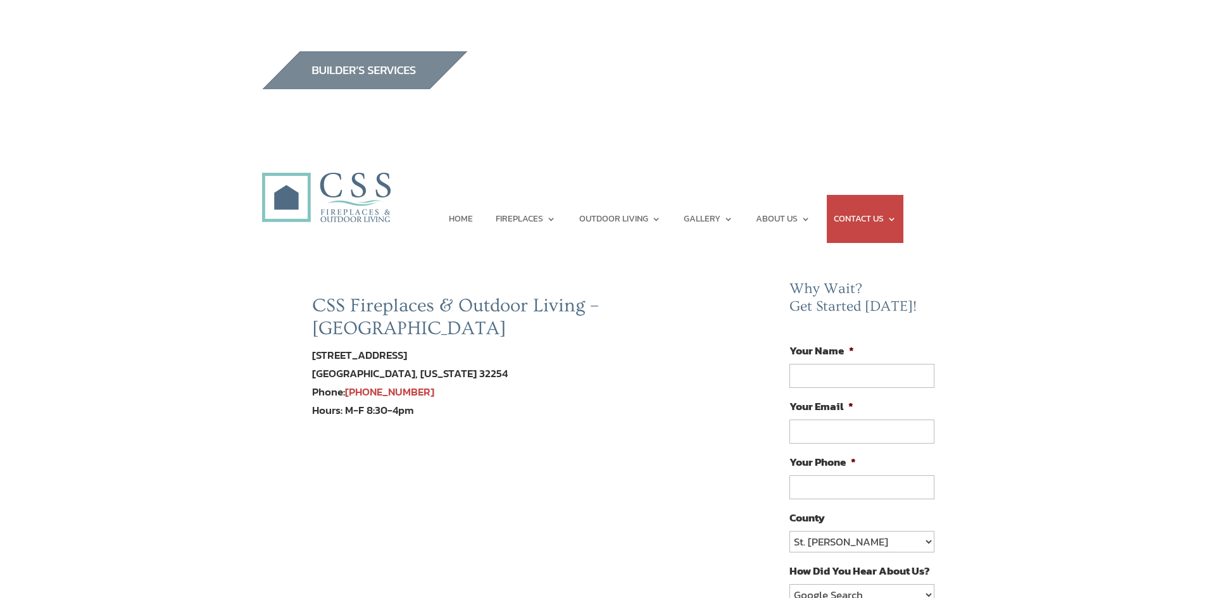 This screenshot has width=1206, height=598. Describe the element at coordinates (365, 85) in the screenshot. I see `a: builder services construction supply` at that location.